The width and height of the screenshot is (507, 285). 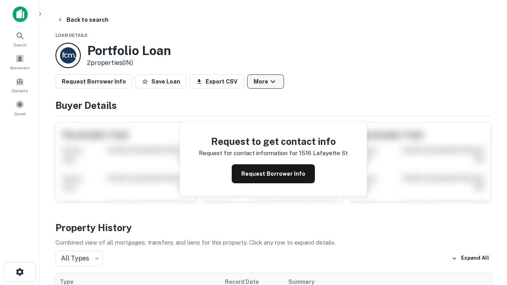 What do you see at coordinates (71, 35) in the screenshot?
I see `span: Loan Details` at bounding box center [71, 35].